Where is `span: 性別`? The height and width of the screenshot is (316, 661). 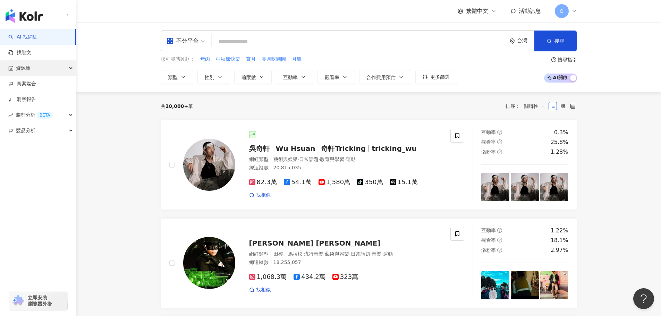 span: 性別 is located at coordinates (209, 77).